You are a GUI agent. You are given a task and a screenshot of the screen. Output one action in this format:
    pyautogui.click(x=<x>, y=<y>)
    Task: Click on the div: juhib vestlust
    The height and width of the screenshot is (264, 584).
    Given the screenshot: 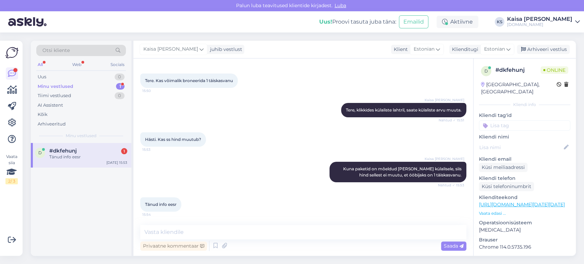 What is the action you would take?
    pyautogui.click(x=225, y=49)
    